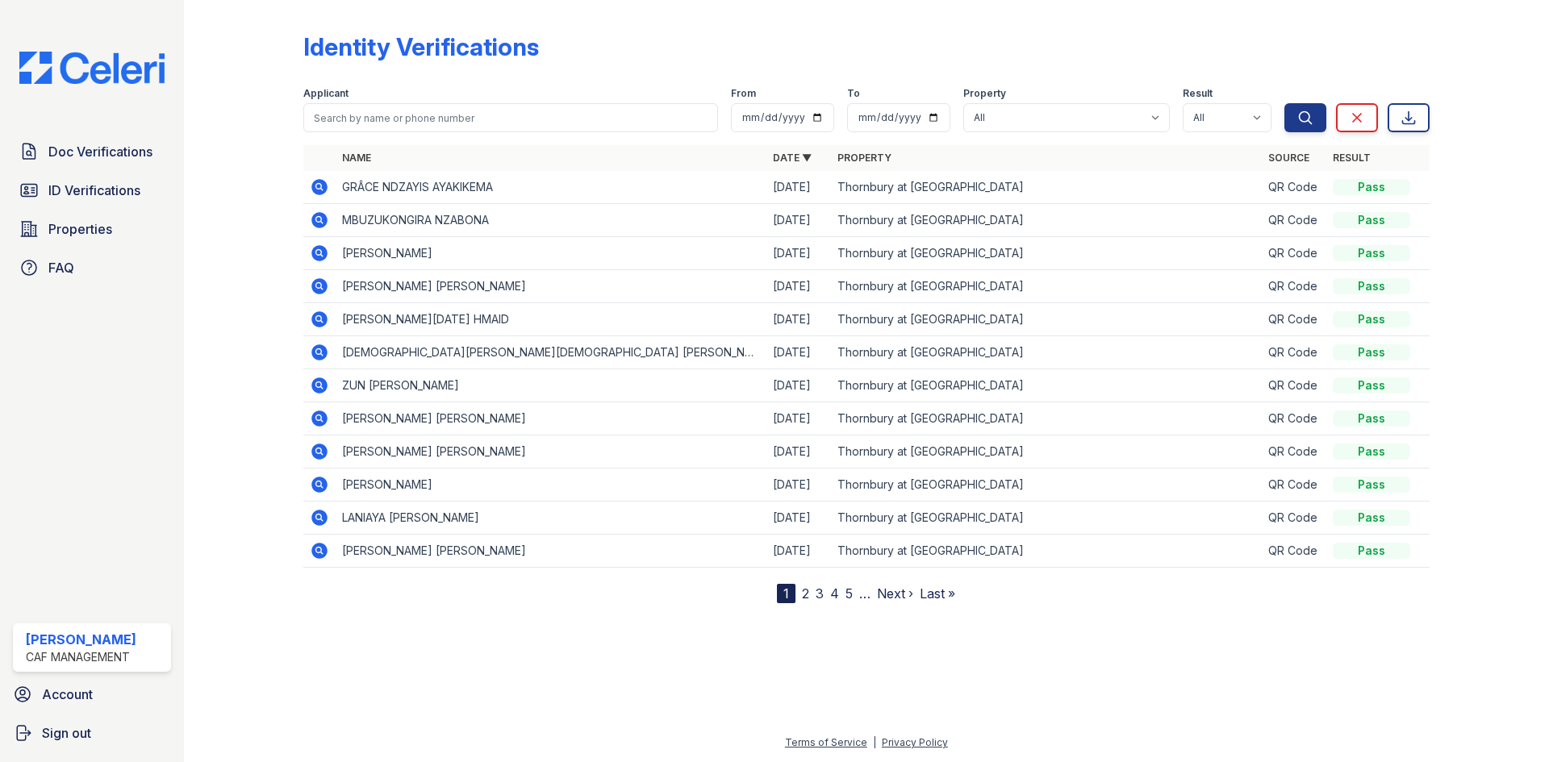 This screenshot has height=762, width=1549. I want to click on span: Account, so click(67, 694).